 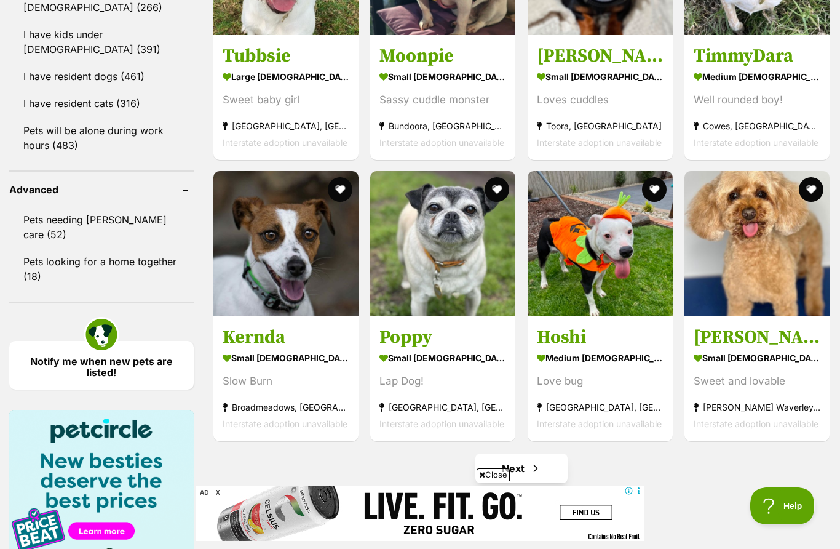 I want to click on a: Pets looking for a home together (18), so click(x=101, y=269).